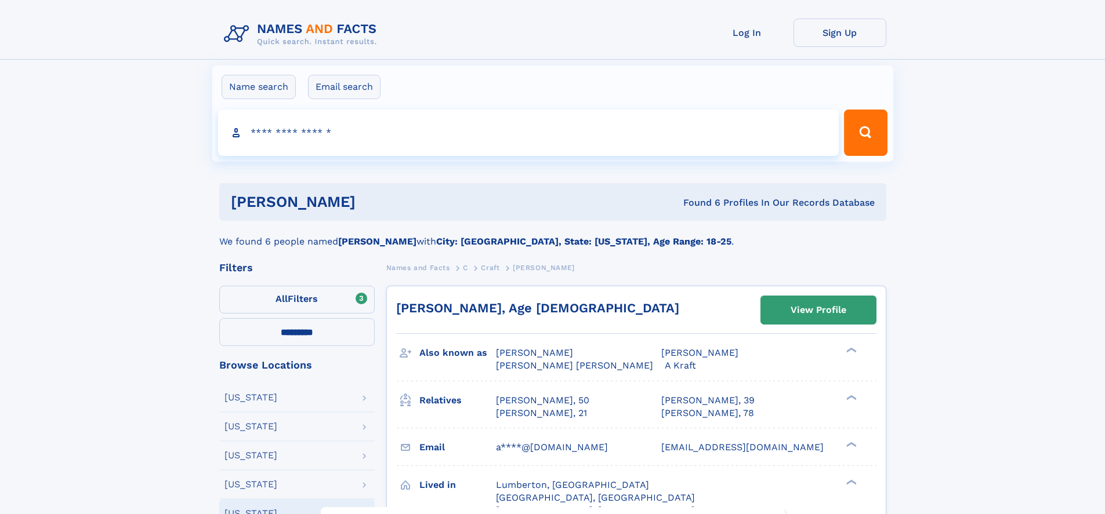 This screenshot has height=514, width=1105. I want to click on a: Names and Facts, so click(418, 267).